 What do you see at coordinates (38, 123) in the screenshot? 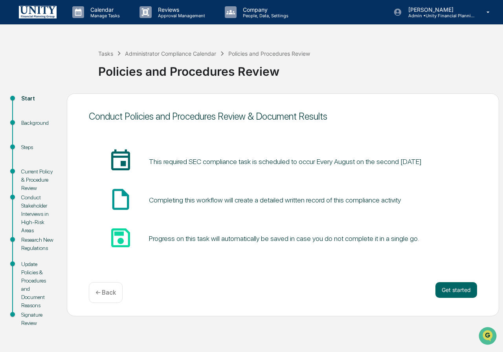
I see `div: Background` at bounding box center [38, 123].